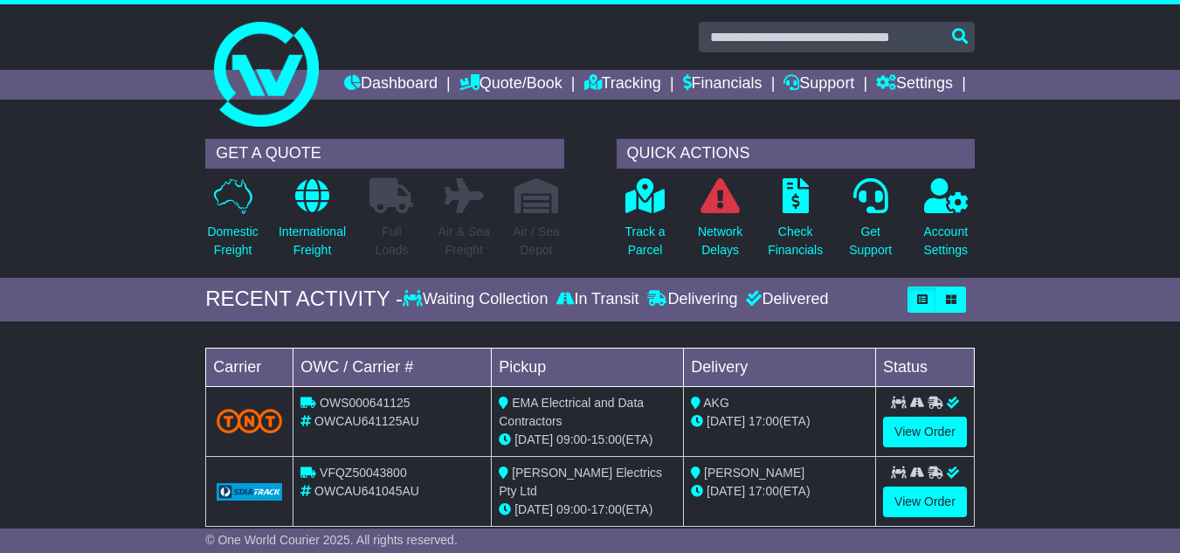  I want to click on div: RECENT ACTIVITY -, so click(304, 299).